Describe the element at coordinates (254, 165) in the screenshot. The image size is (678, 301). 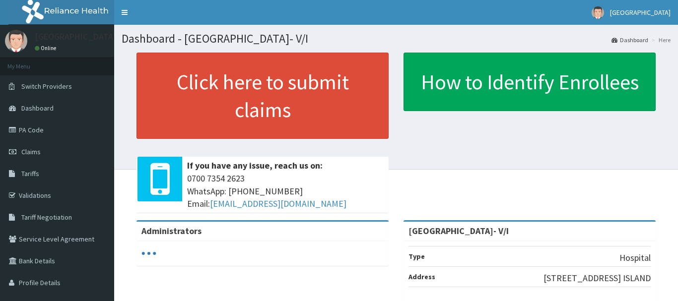
I see `b: If you have any issue, reach us on:` at that location.